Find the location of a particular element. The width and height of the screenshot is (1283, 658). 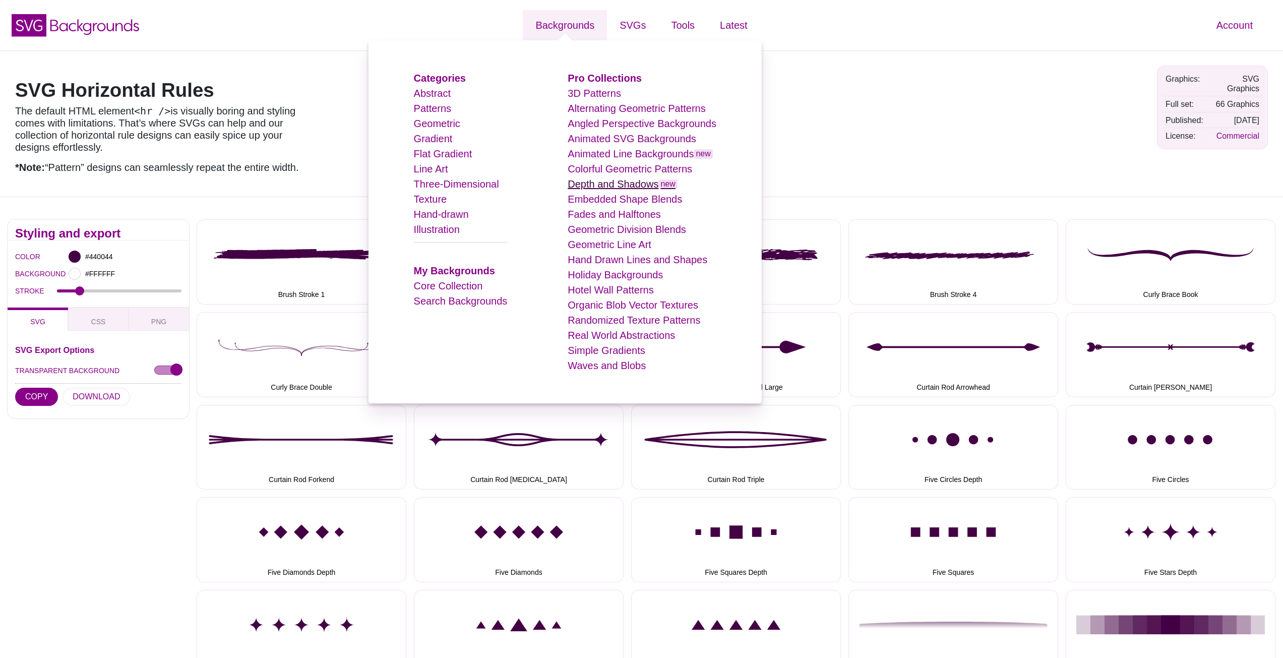

label: STROKE is located at coordinates (36, 291).